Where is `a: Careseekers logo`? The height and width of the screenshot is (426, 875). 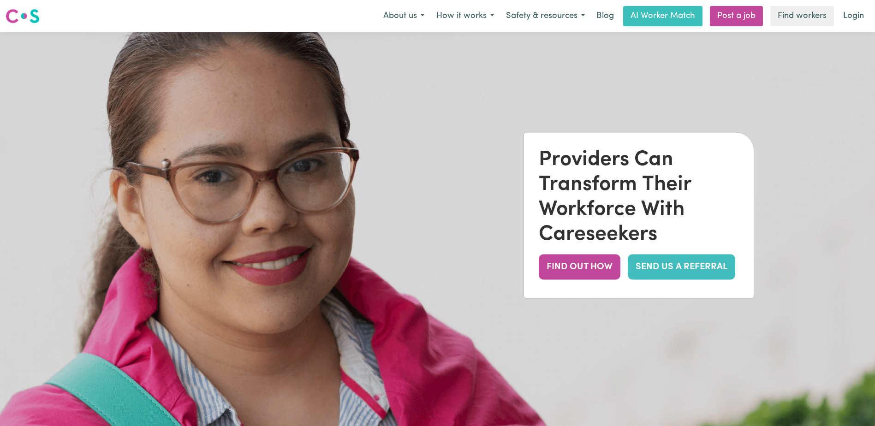 a: Careseekers logo is located at coordinates (23, 16).